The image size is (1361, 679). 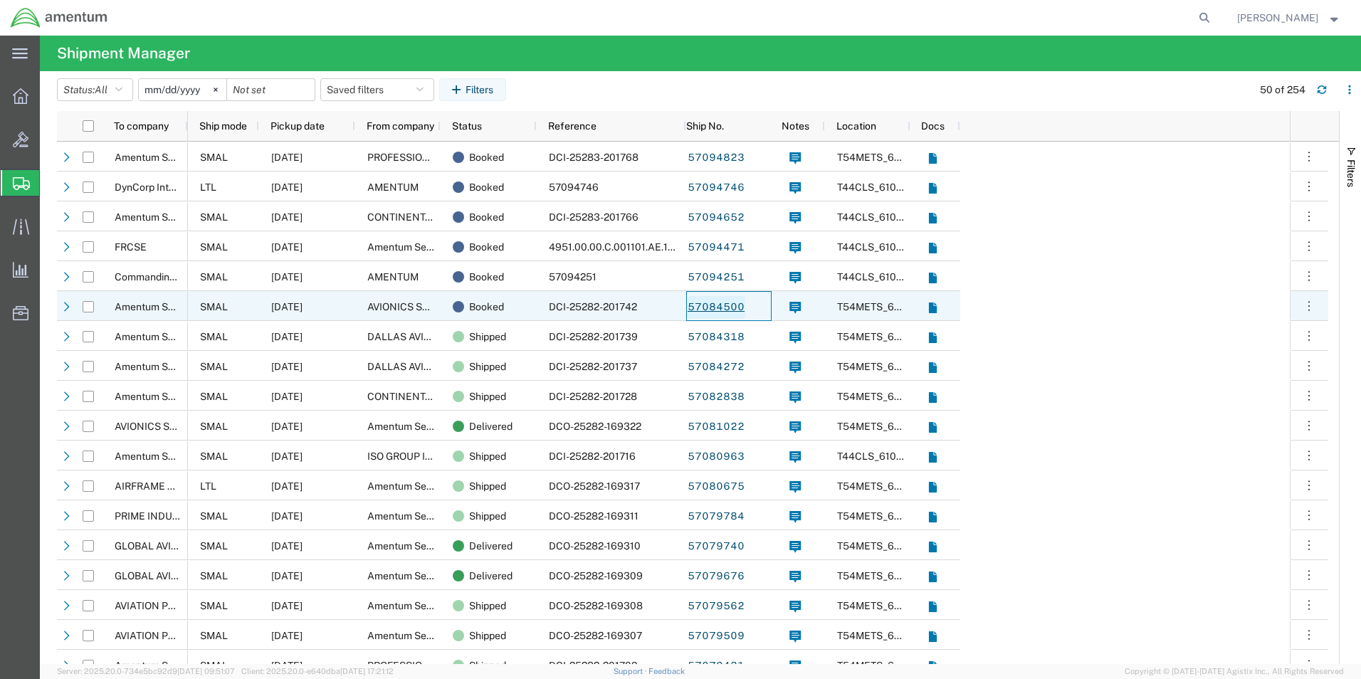 I want to click on span: CONTINENTAL TESTING, so click(x=424, y=397).